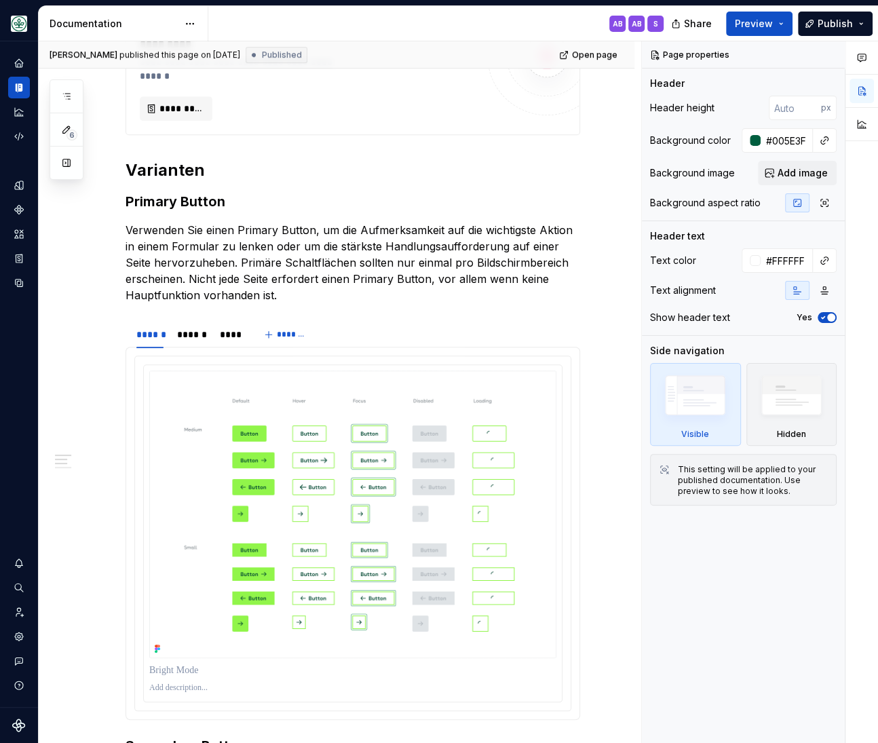 This screenshot has width=878, height=743. Describe the element at coordinates (19, 185) in the screenshot. I see `a: Design tokens` at that location.